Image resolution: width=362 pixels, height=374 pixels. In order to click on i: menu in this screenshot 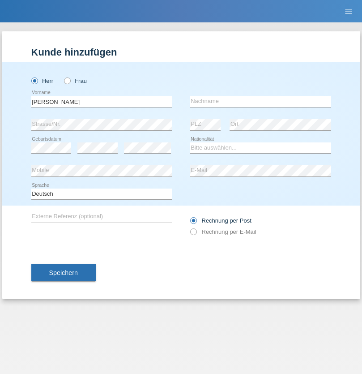, I will do `click(349, 12)`.